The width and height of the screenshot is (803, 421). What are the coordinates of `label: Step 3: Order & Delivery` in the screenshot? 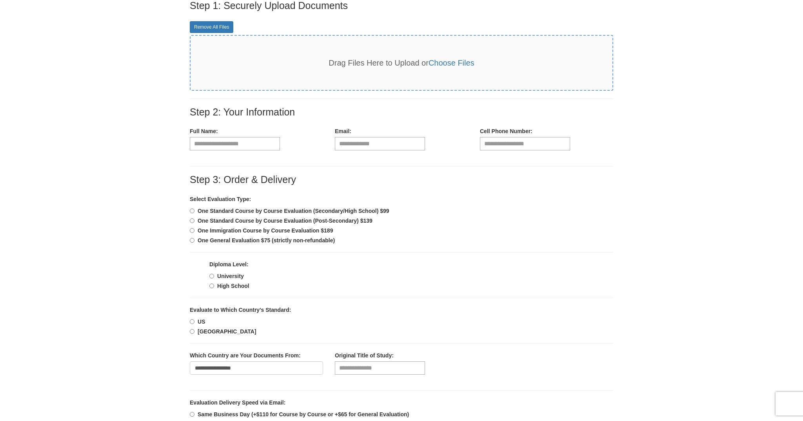 It's located at (243, 180).